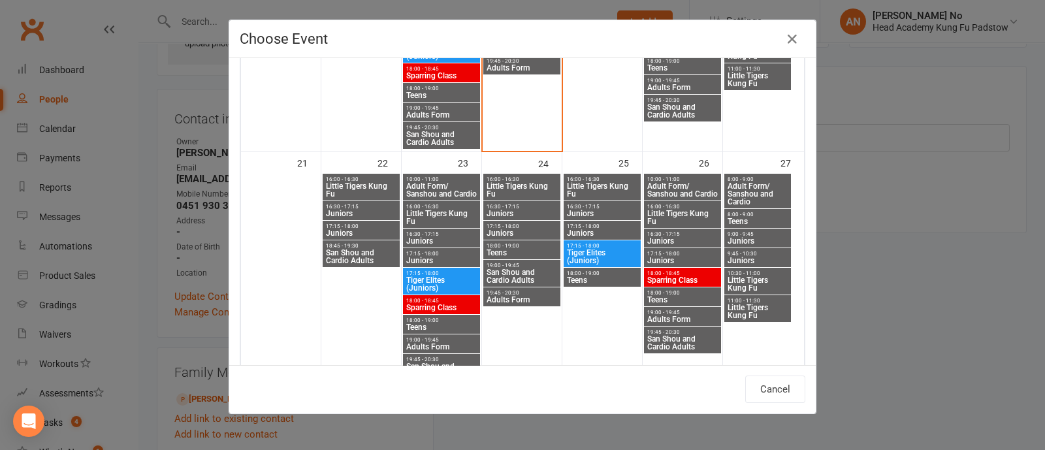  I want to click on div: 22, so click(389, 162).